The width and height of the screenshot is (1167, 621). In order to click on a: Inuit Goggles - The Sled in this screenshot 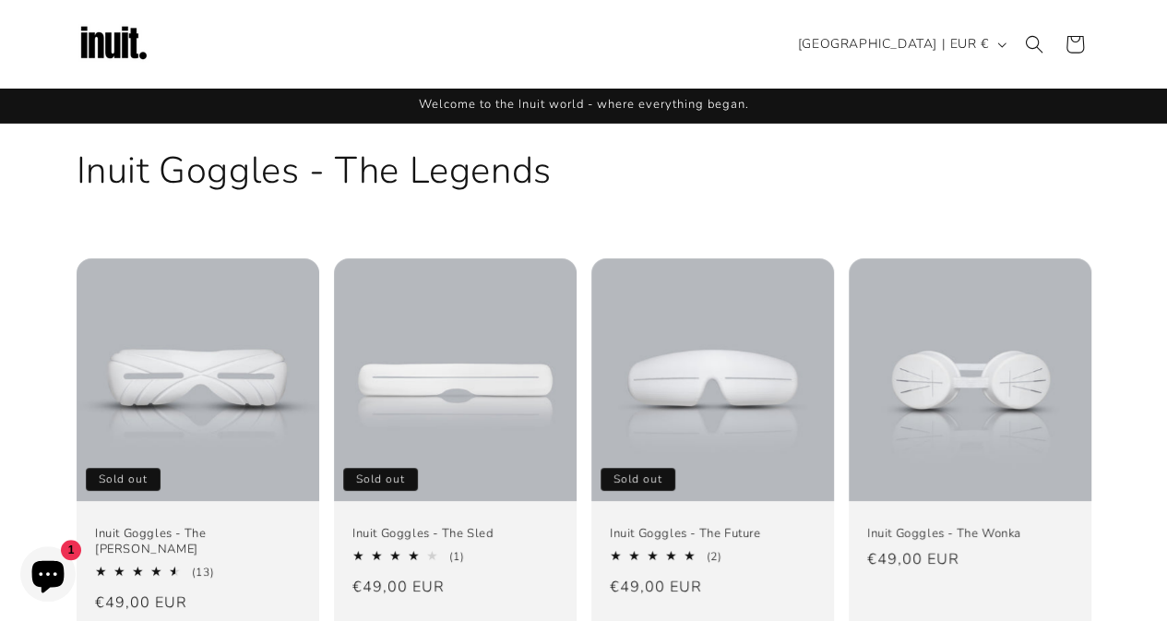, I will do `click(455, 533)`.